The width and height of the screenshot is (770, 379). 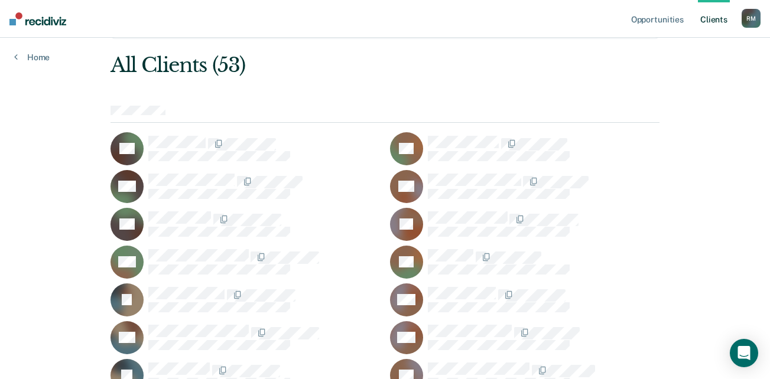 I want to click on img: Recidiviz, so click(x=38, y=19).